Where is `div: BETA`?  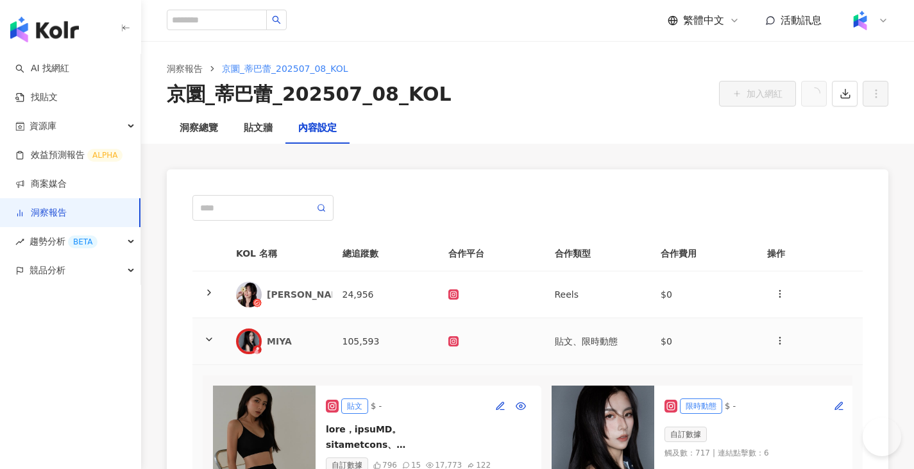
div: BETA is located at coordinates (83, 242).